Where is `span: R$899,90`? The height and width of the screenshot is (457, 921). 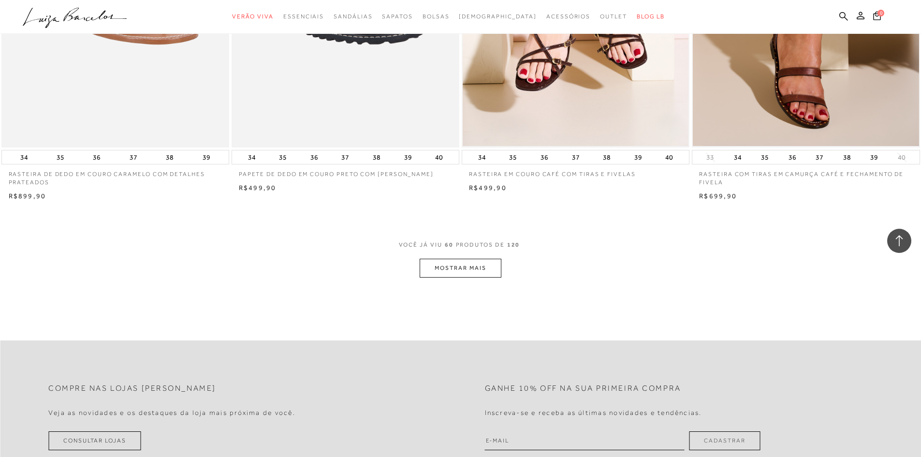 span: R$899,90 is located at coordinates (28, 196).